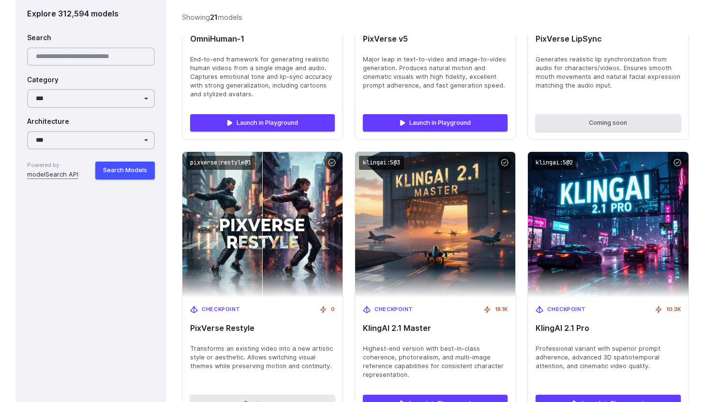 The image size is (704, 402). Describe the element at coordinates (674, 310) in the screenshot. I see `span: 10.3K` at that location.